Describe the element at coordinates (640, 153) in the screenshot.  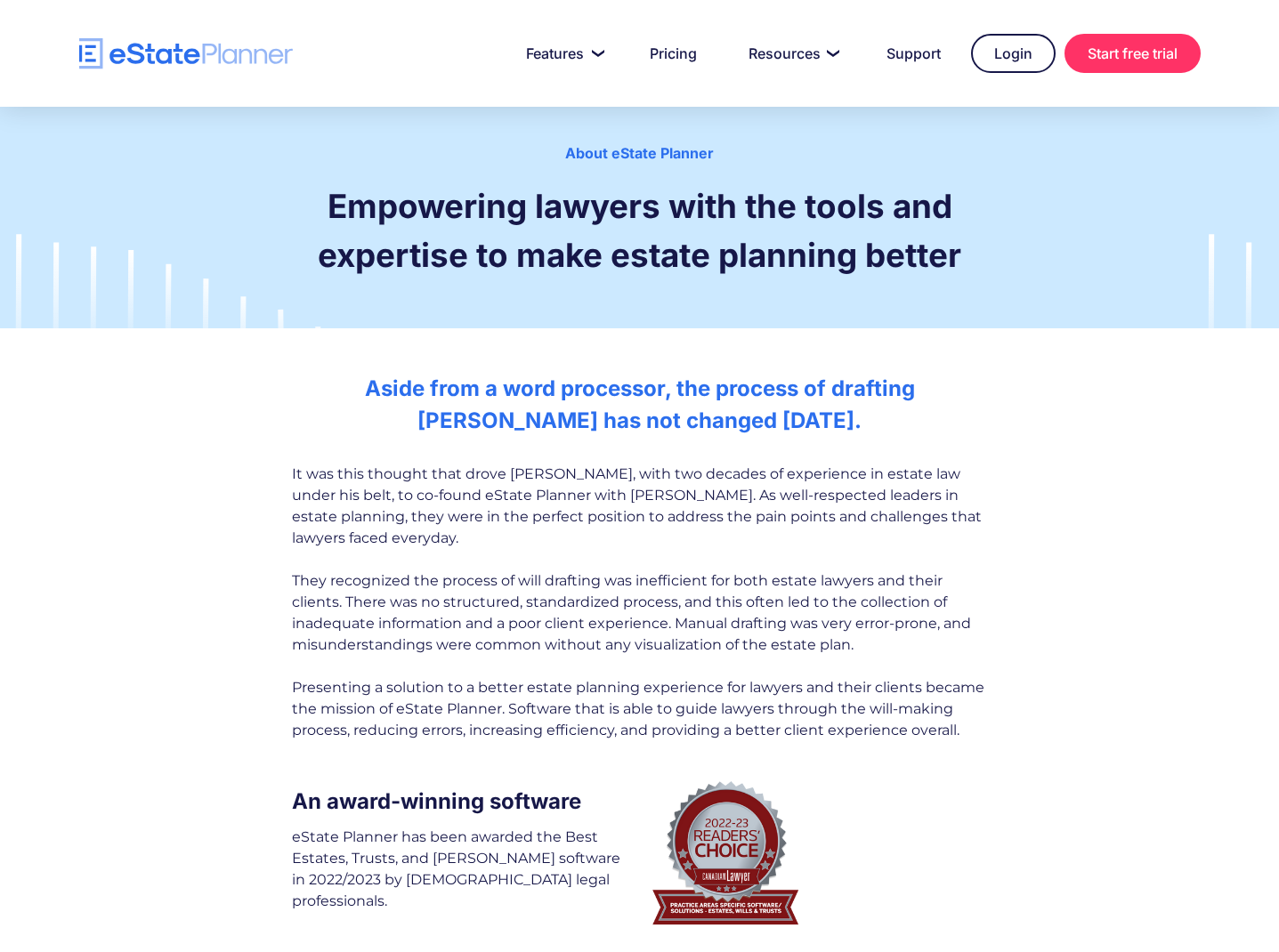
I see `div: About eState Planner` at that location.